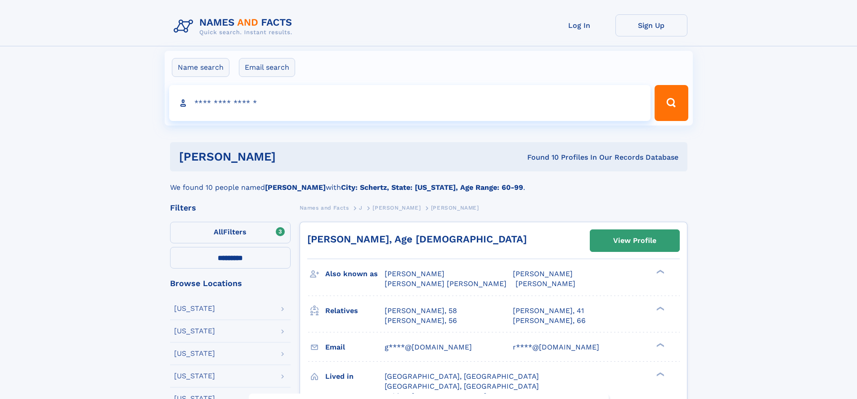 Image resolution: width=857 pixels, height=399 pixels. What do you see at coordinates (361, 208) in the screenshot?
I see `span: J` at bounding box center [361, 208].